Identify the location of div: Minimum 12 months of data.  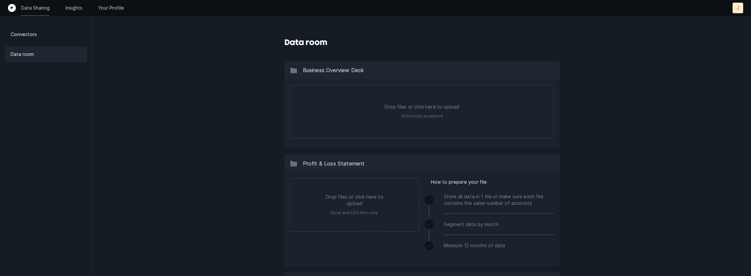
(499, 245).